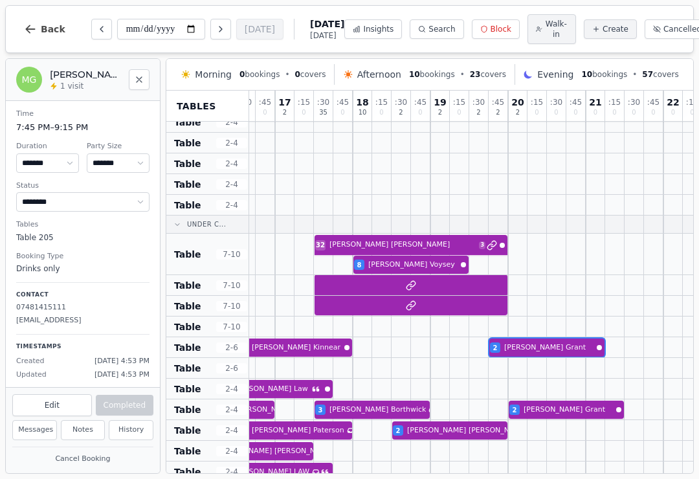  Describe the element at coordinates (362, 102) in the screenshot. I see `span: 18` at that location.